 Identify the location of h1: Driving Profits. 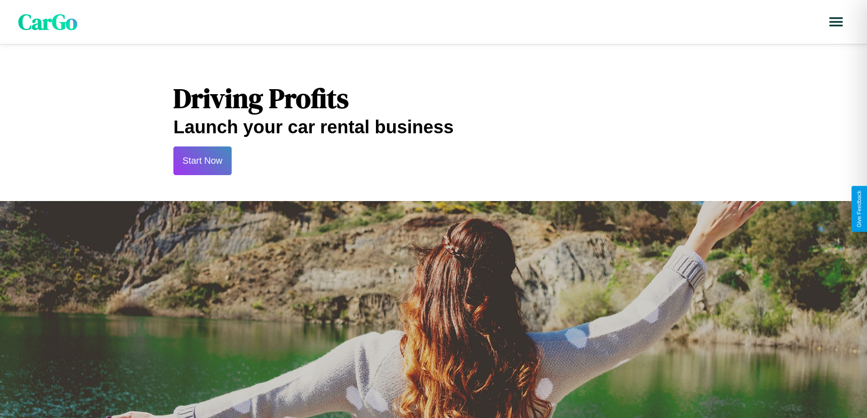
(433, 98).